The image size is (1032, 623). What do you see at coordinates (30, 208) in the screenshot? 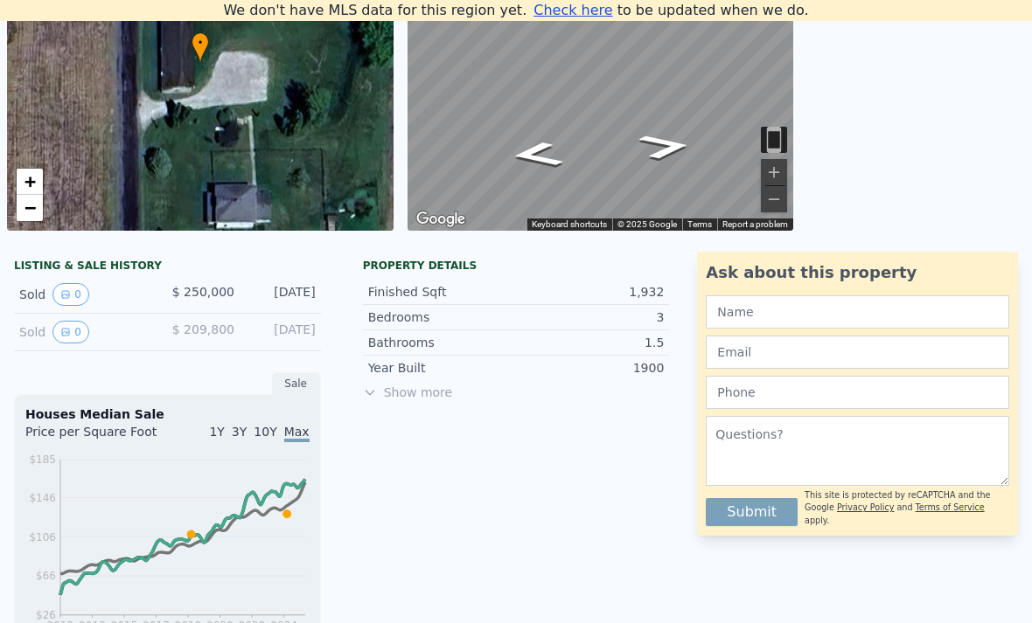
I see `a: Zoom out` at bounding box center [30, 208].